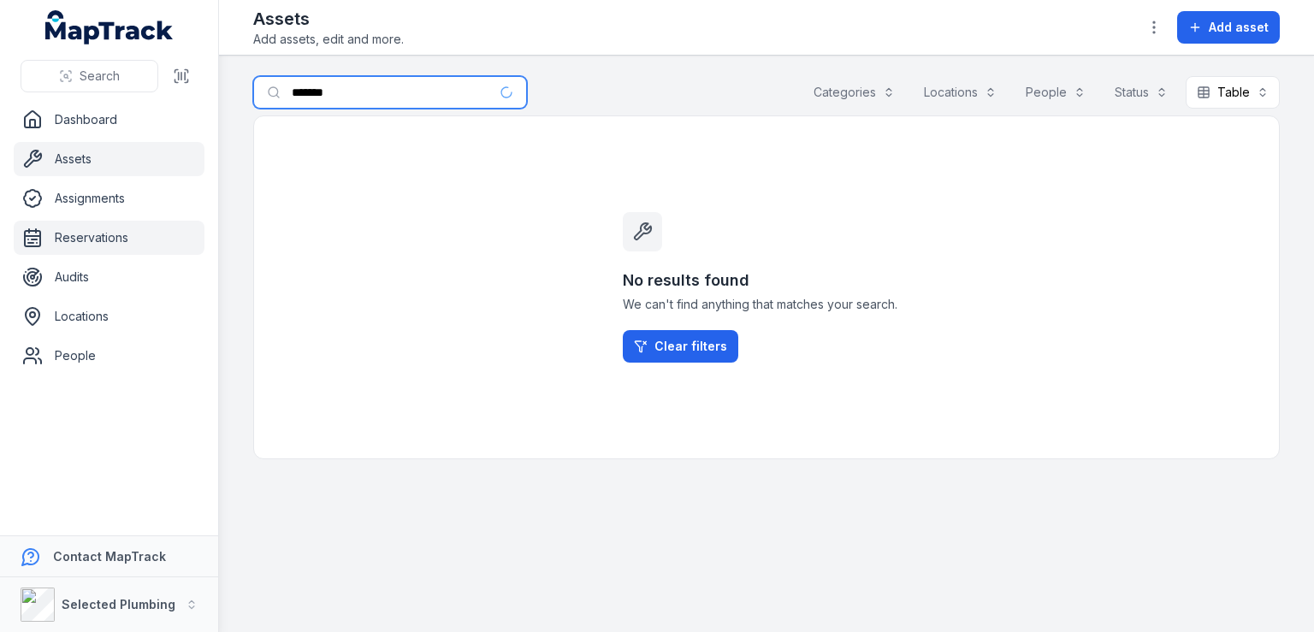 This screenshot has height=632, width=1314. Describe the element at coordinates (109, 159) in the screenshot. I see `a: Assets` at that location.